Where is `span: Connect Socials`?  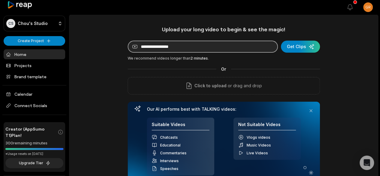 span: Connect Socials is located at coordinates (34, 106).